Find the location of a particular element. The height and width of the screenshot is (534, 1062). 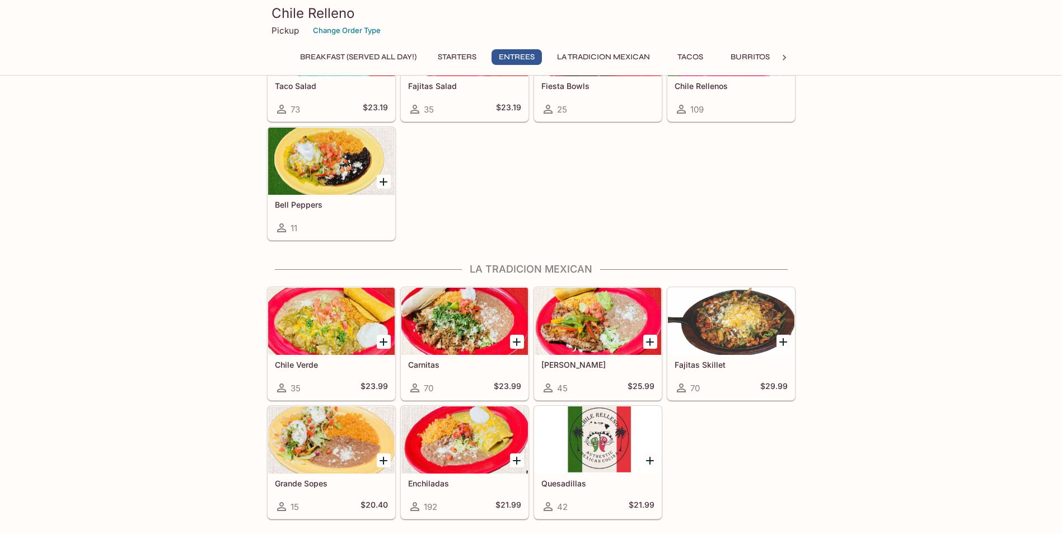

button: Add Carne Asada is located at coordinates (650, 341).